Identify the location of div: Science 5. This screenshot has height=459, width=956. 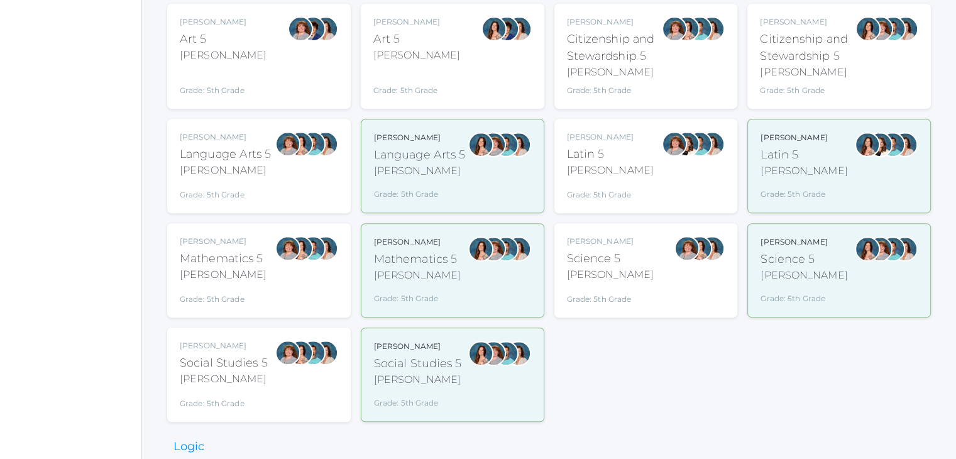
(804, 259).